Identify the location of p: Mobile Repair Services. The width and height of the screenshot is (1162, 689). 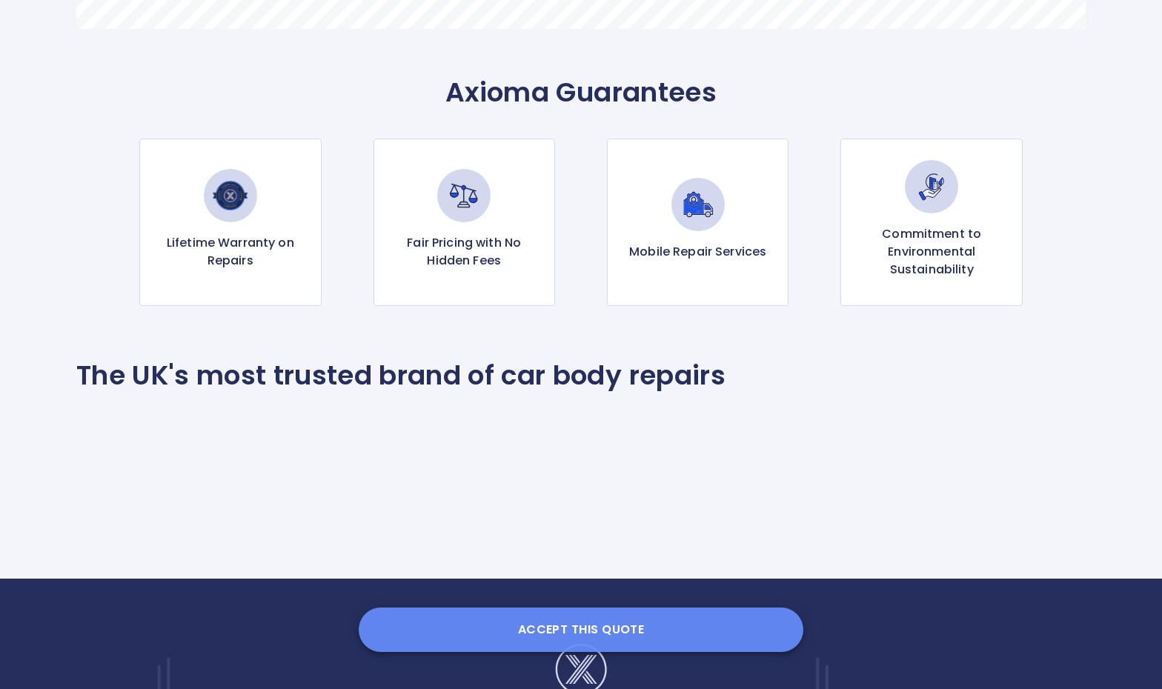
(697, 252).